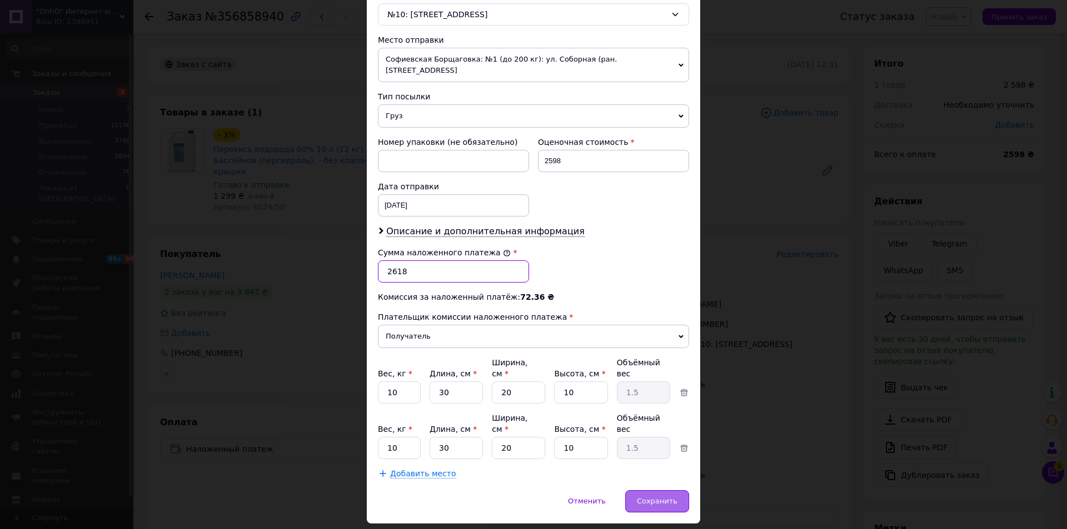 Image resolution: width=1067 pixels, height=529 pixels. I want to click on span: Отменить, so click(587, 501).